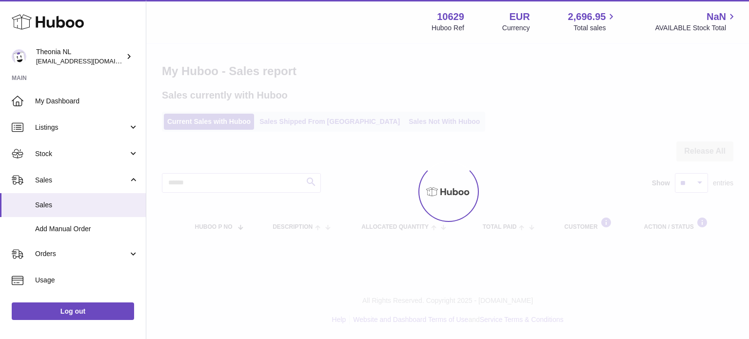 Image resolution: width=749 pixels, height=339 pixels. Describe the element at coordinates (81, 154) in the screenshot. I see `span: Stock` at that location.